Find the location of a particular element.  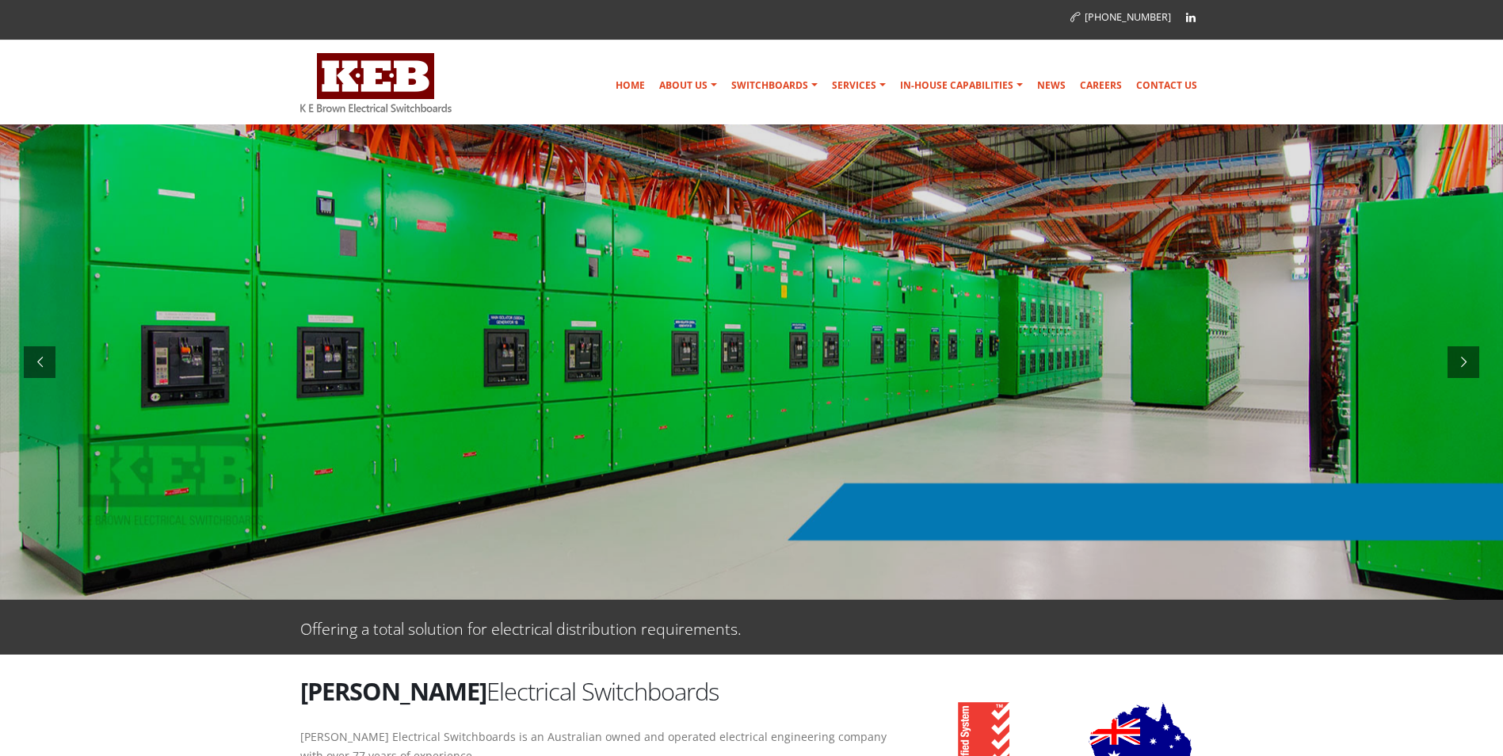

a: Contact Us is located at coordinates (1166, 86).